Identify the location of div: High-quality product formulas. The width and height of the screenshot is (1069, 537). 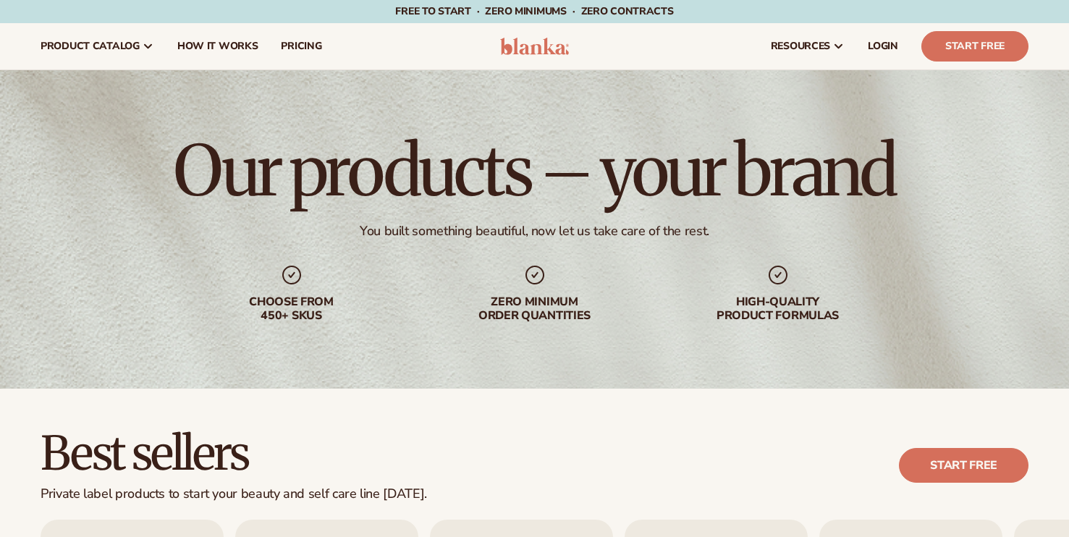
(778, 309).